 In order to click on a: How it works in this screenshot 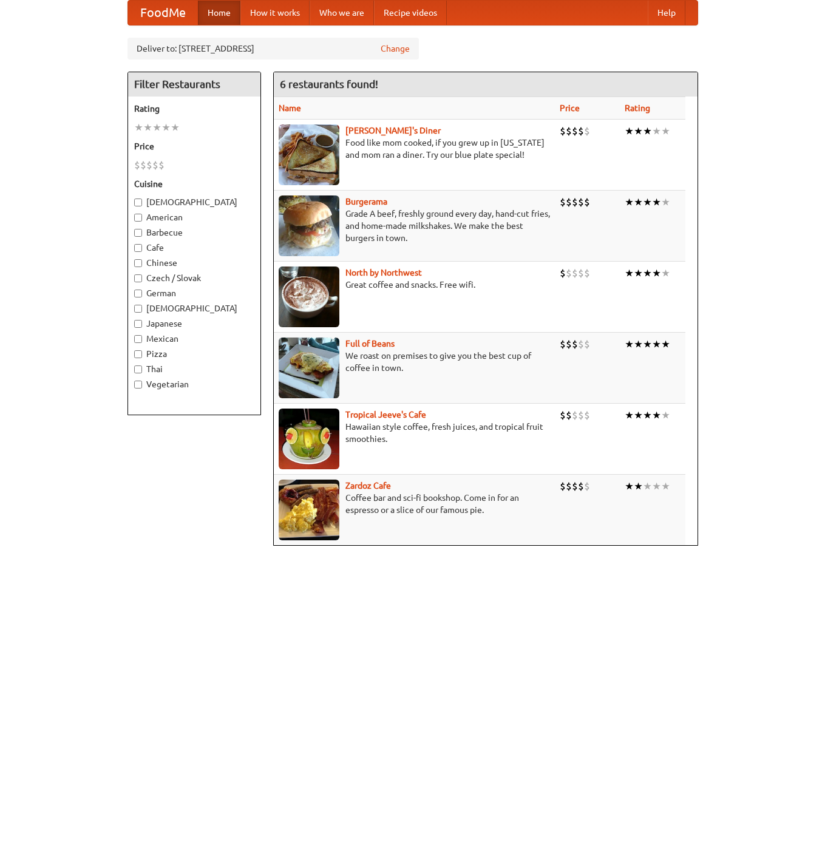, I will do `click(275, 13)`.